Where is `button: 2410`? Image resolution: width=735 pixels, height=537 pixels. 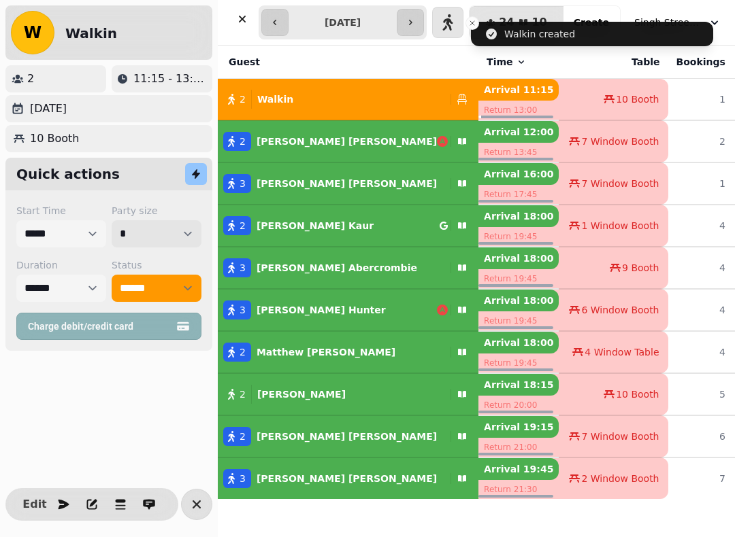 button: 2410 is located at coordinates (516, 22).